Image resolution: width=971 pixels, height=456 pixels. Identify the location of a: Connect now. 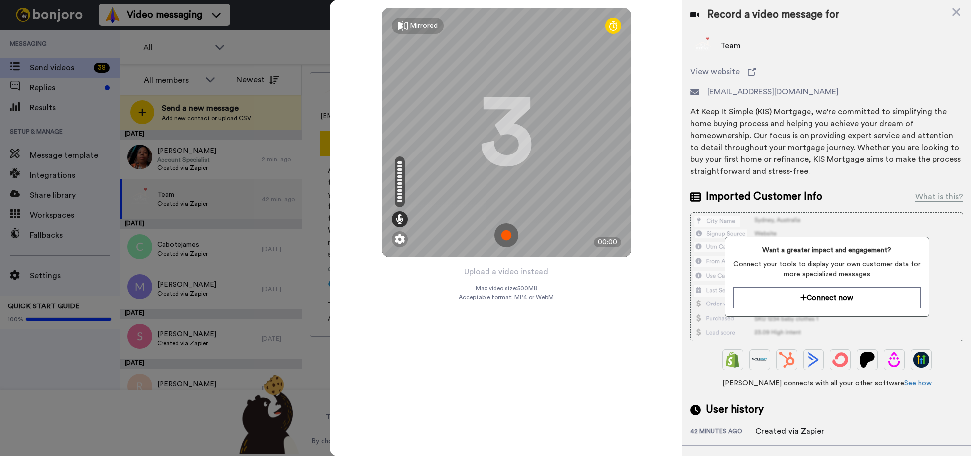
(827, 298).